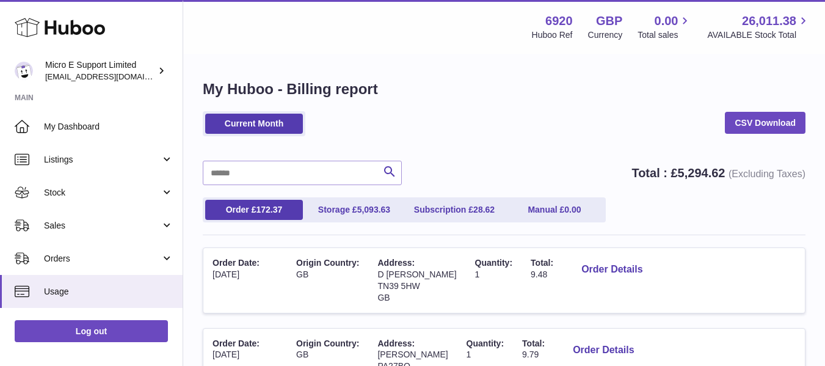 The height and width of the screenshot is (366, 825). Describe the element at coordinates (758, 27) in the screenshot. I see `a: 26,011.38 AVAILABLE Stock Total` at that location.